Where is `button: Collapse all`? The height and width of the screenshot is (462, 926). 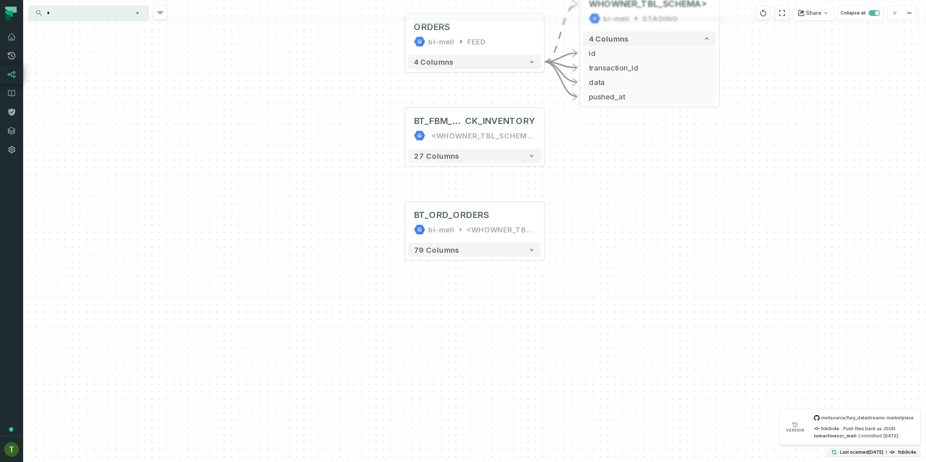
button: Collapse all is located at coordinates (860, 13).